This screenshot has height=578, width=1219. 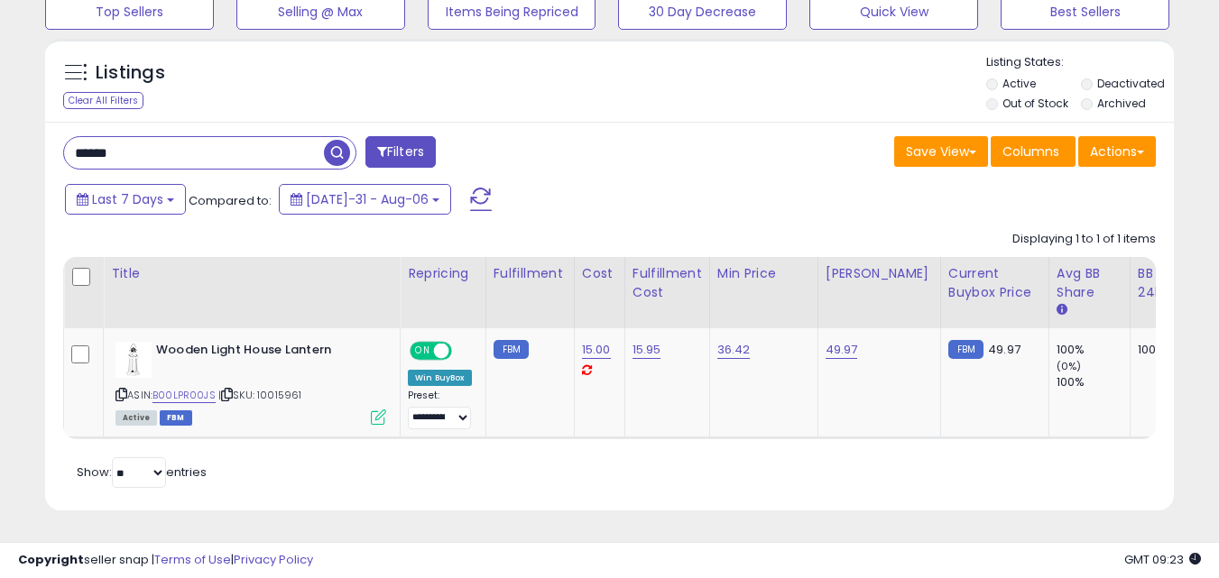 I want to click on div: Repricing, so click(x=443, y=273).